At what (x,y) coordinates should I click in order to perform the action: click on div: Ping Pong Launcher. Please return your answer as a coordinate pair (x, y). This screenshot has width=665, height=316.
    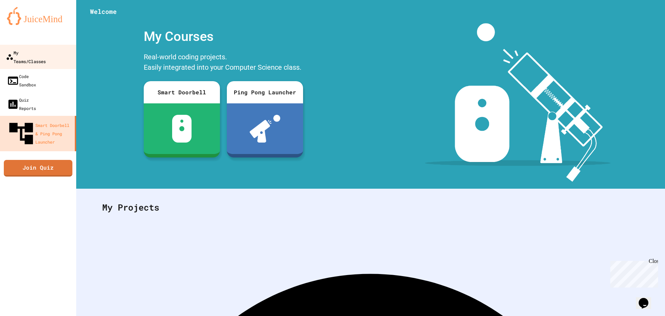
    Looking at the image, I should click on (265, 92).